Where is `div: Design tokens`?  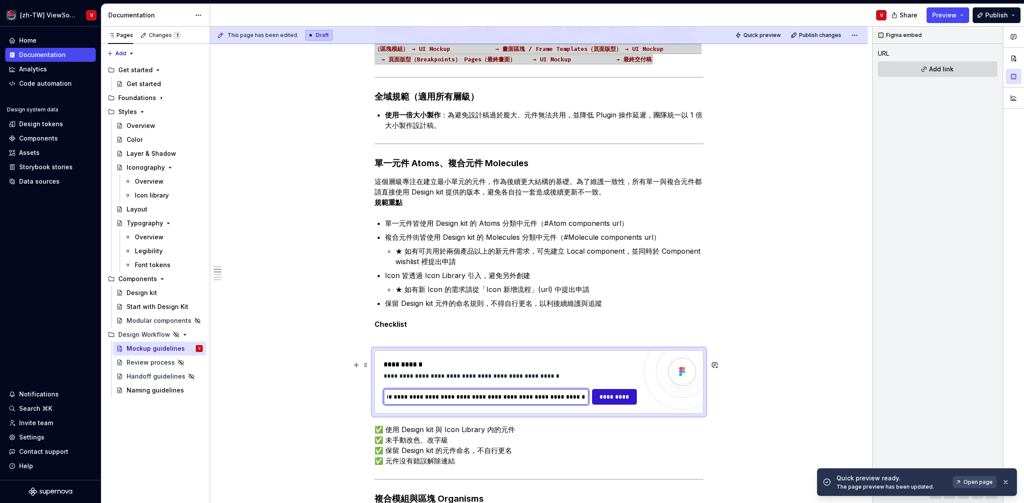
div: Design tokens is located at coordinates (41, 124).